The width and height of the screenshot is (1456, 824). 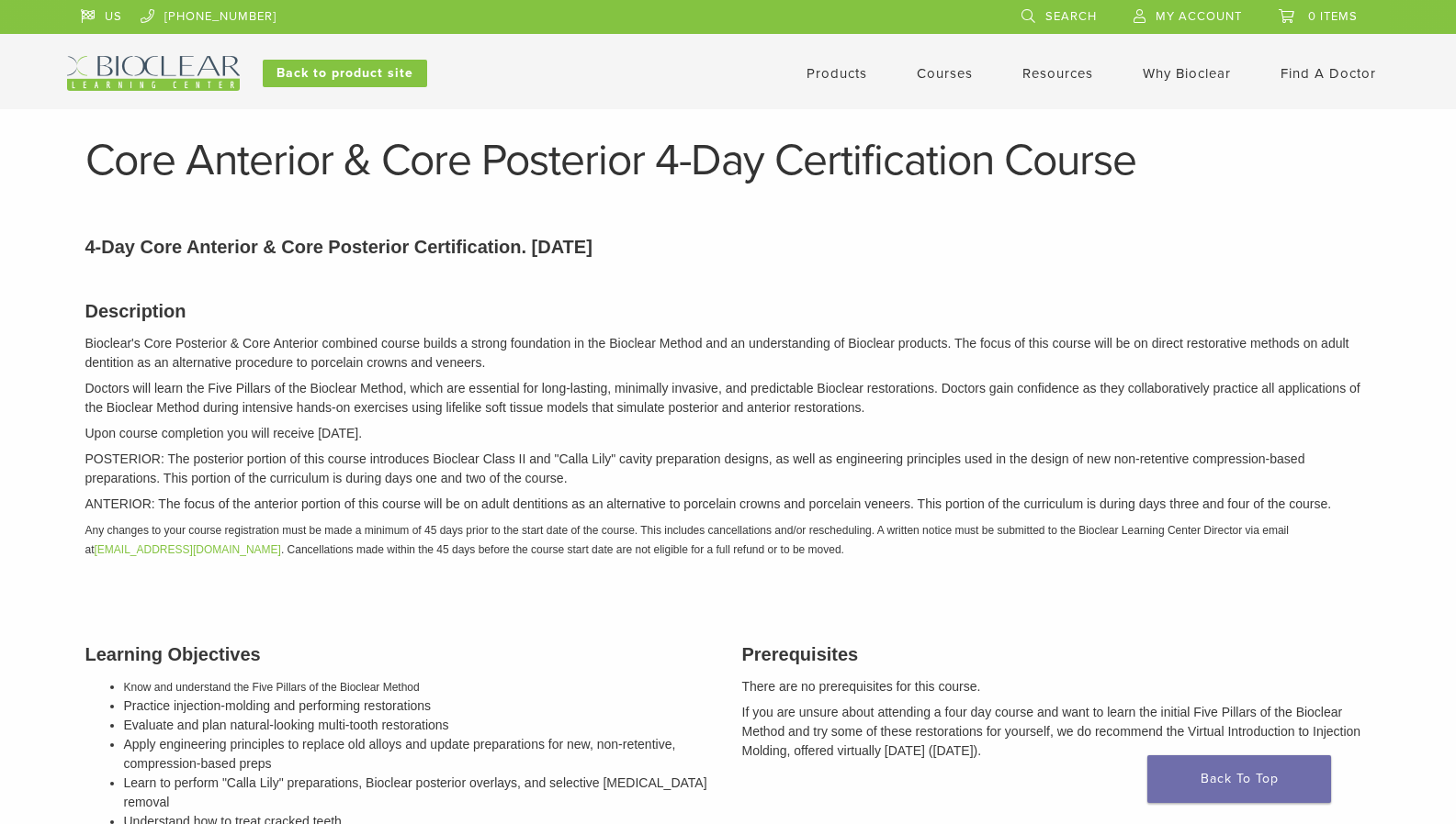 I want to click on li: Evaluate and plan natural-looking multi-tooth restorations, so click(x=419, y=725).